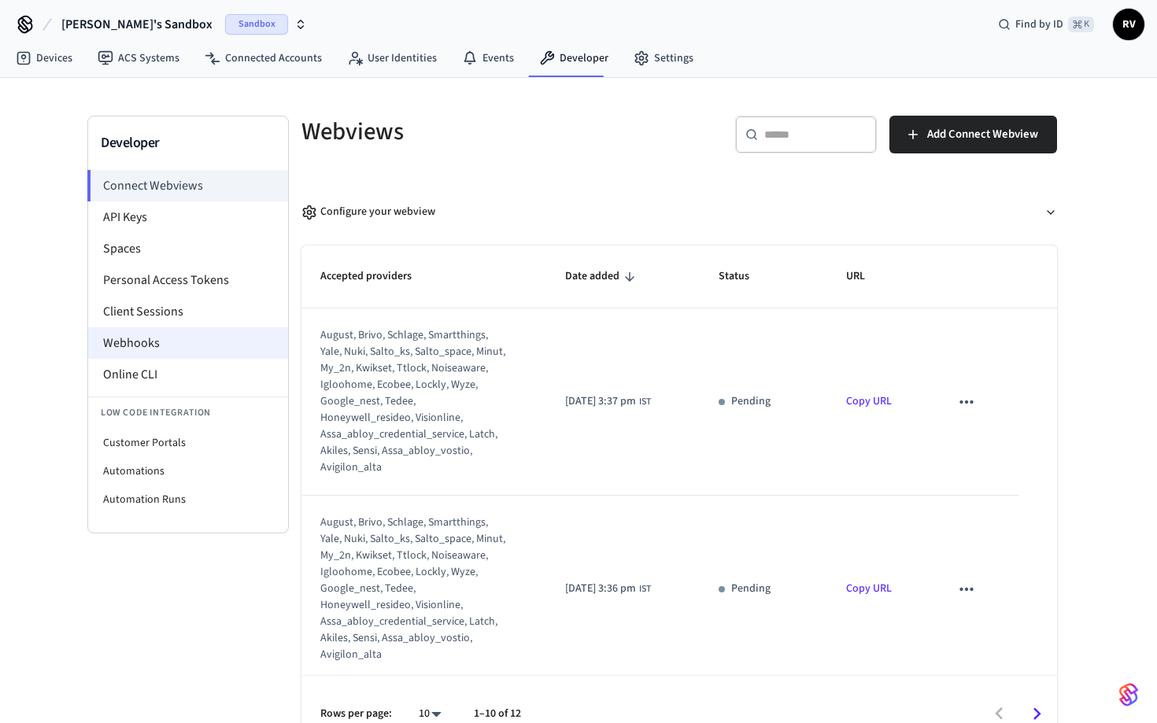 The width and height of the screenshot is (1157, 723). Describe the element at coordinates (188, 500) in the screenshot. I see `li: Automation Runs` at that location.